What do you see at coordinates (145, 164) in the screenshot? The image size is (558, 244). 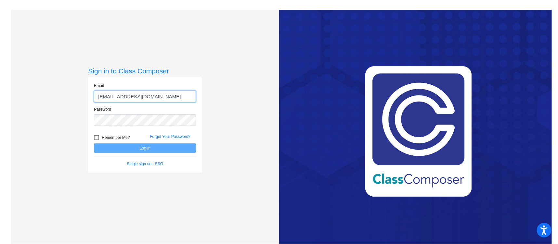 I see `a: Single sign on - SSO` at bounding box center [145, 164].